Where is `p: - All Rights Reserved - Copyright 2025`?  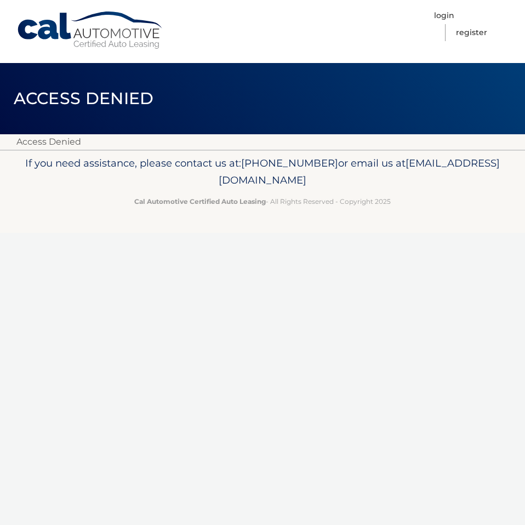 p: - All Rights Reserved - Copyright 2025 is located at coordinates (263, 201).